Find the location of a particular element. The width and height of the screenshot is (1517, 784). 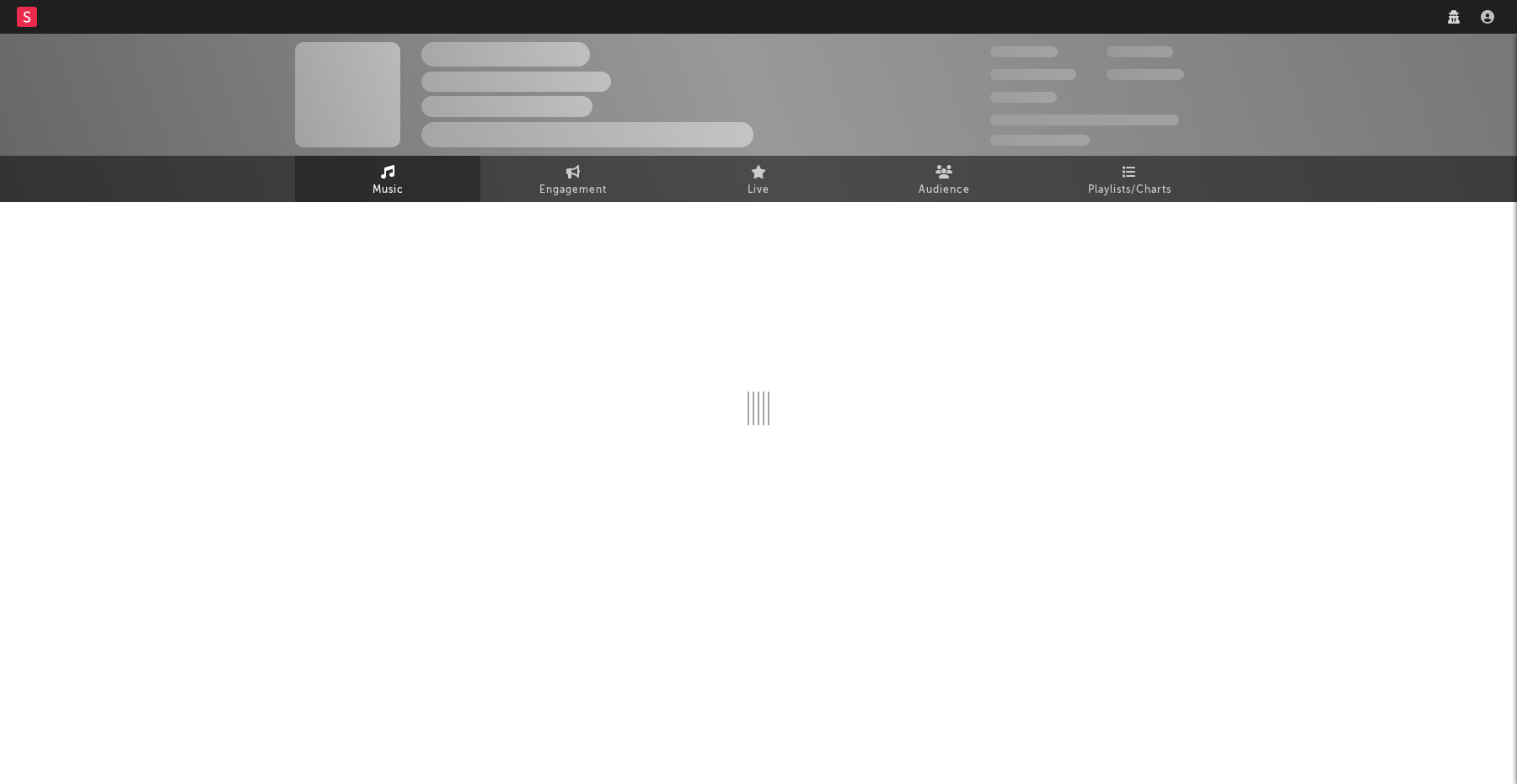

a: Engagement is located at coordinates (573, 178).